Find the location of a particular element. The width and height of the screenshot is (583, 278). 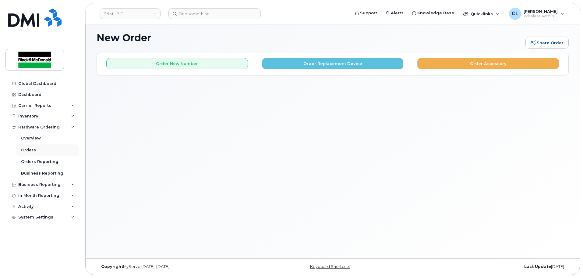

button: Order New Number is located at coordinates (177, 63).